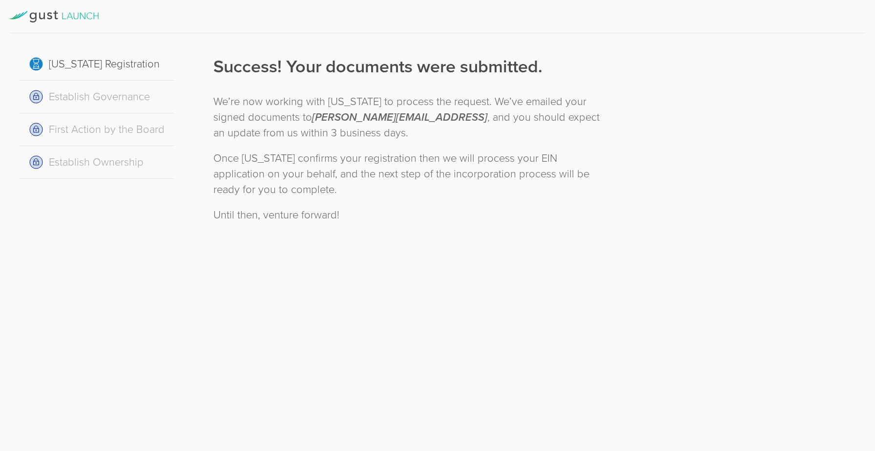 This screenshot has height=451, width=875. Describe the element at coordinates (97, 162) in the screenshot. I see `div: Establish Ownership` at that location.